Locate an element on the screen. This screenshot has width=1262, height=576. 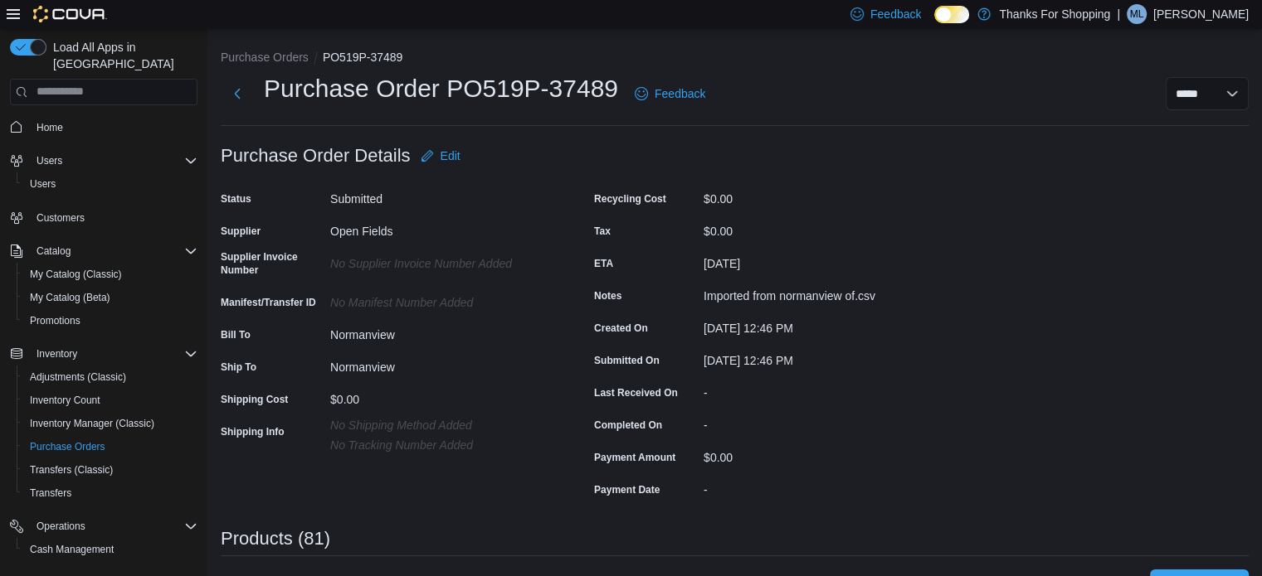
button: Inventory Manager (Classic) is located at coordinates (110, 424).